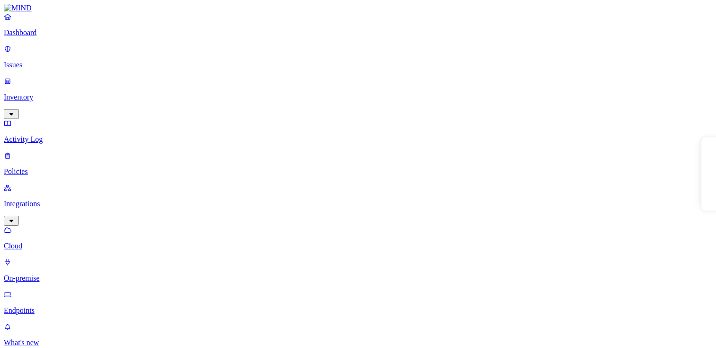 This screenshot has width=716, height=348. What do you see at coordinates (358, 310) in the screenshot?
I see `p: Endpoints` at bounding box center [358, 310].